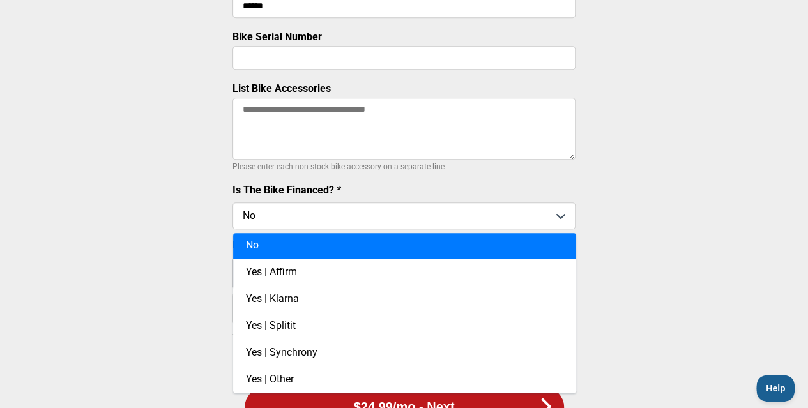  I want to click on div: Add Another Bike, so click(404, 362).